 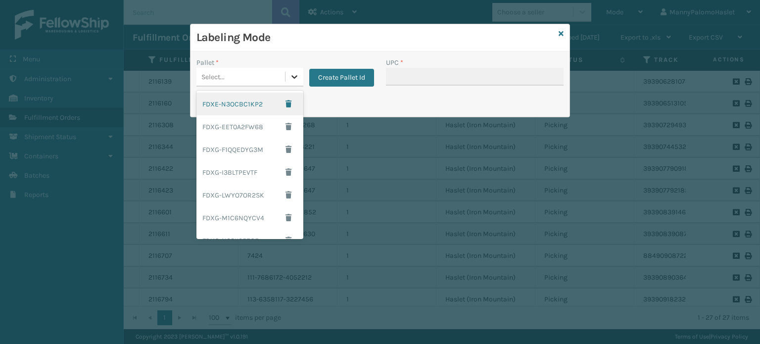 What do you see at coordinates (250, 104) in the screenshot?
I see `div: FDXE-N3OCBC1KP2` at bounding box center [250, 104].